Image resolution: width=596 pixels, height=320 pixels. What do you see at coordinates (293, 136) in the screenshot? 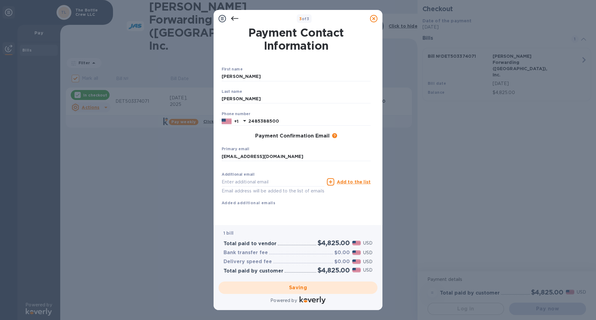
I see `h3: Payment Confirmation Email` at bounding box center [293, 136].